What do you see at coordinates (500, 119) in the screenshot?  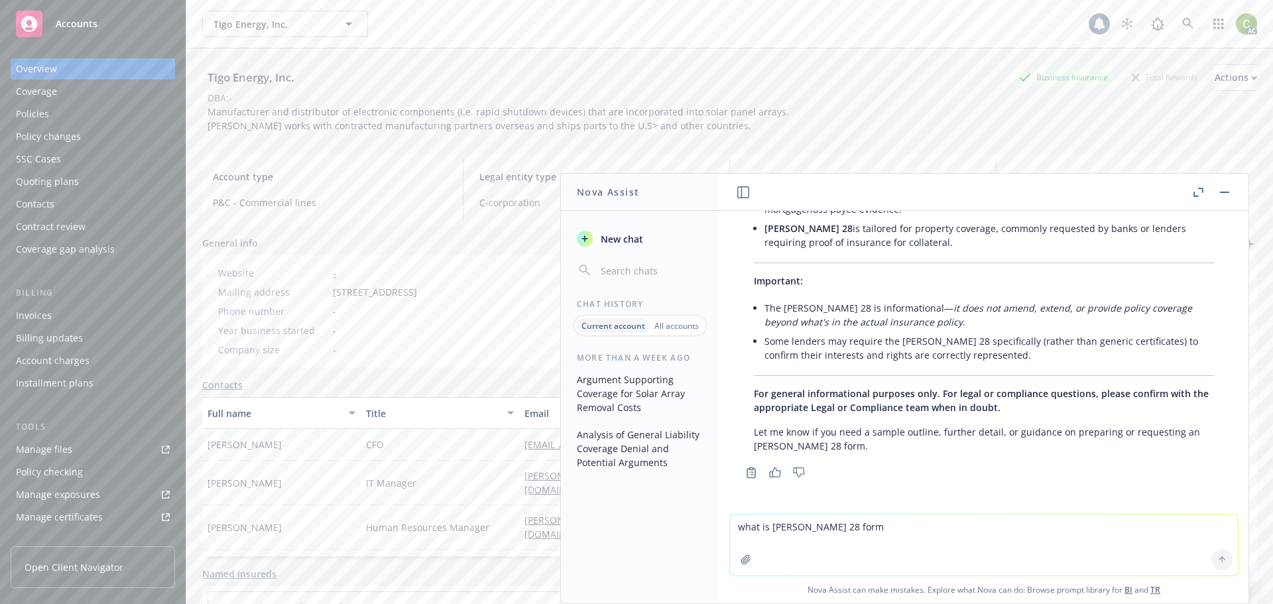 I see `span: Manufacturer and distributor of electronic components (i.e. rapid shutdown devices) that are inco...` at bounding box center [500, 119].